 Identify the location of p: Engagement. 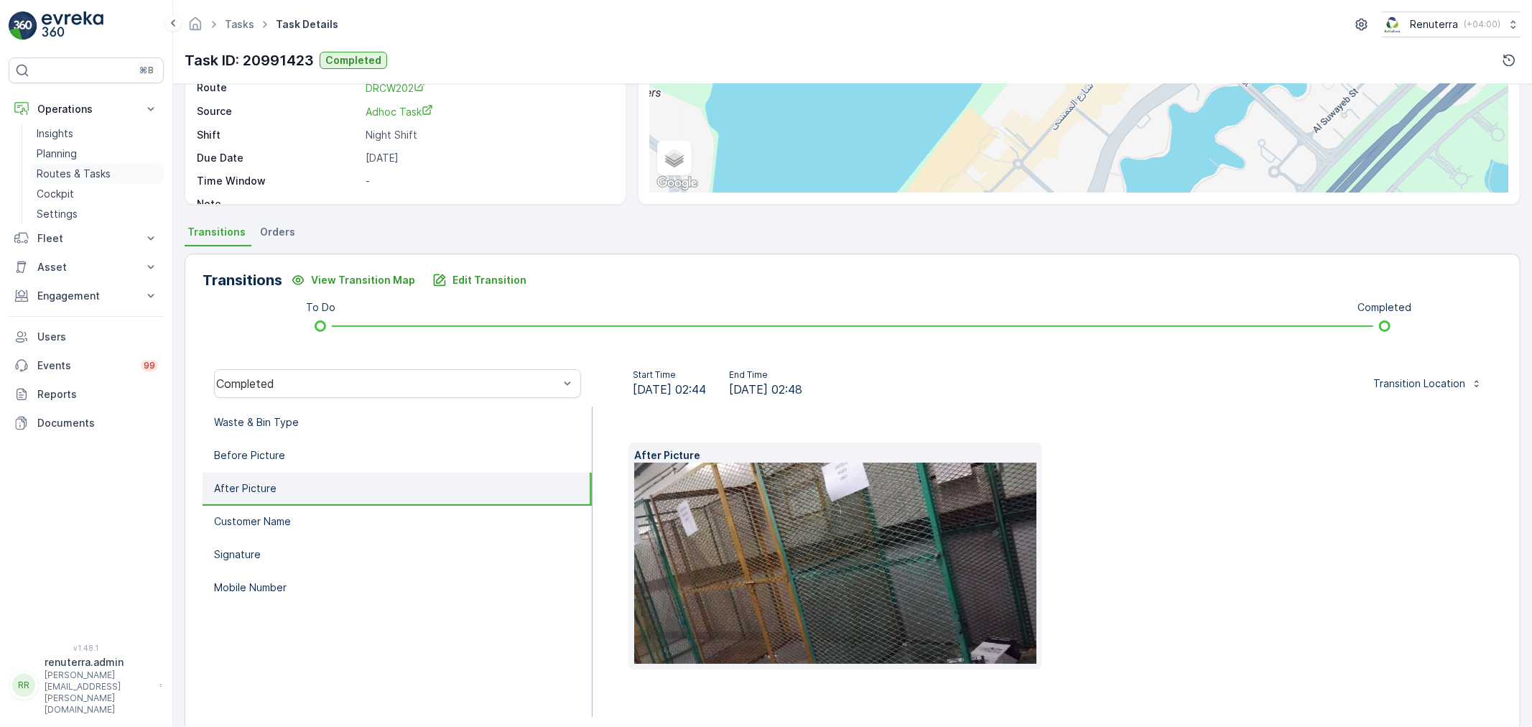
(86, 296).